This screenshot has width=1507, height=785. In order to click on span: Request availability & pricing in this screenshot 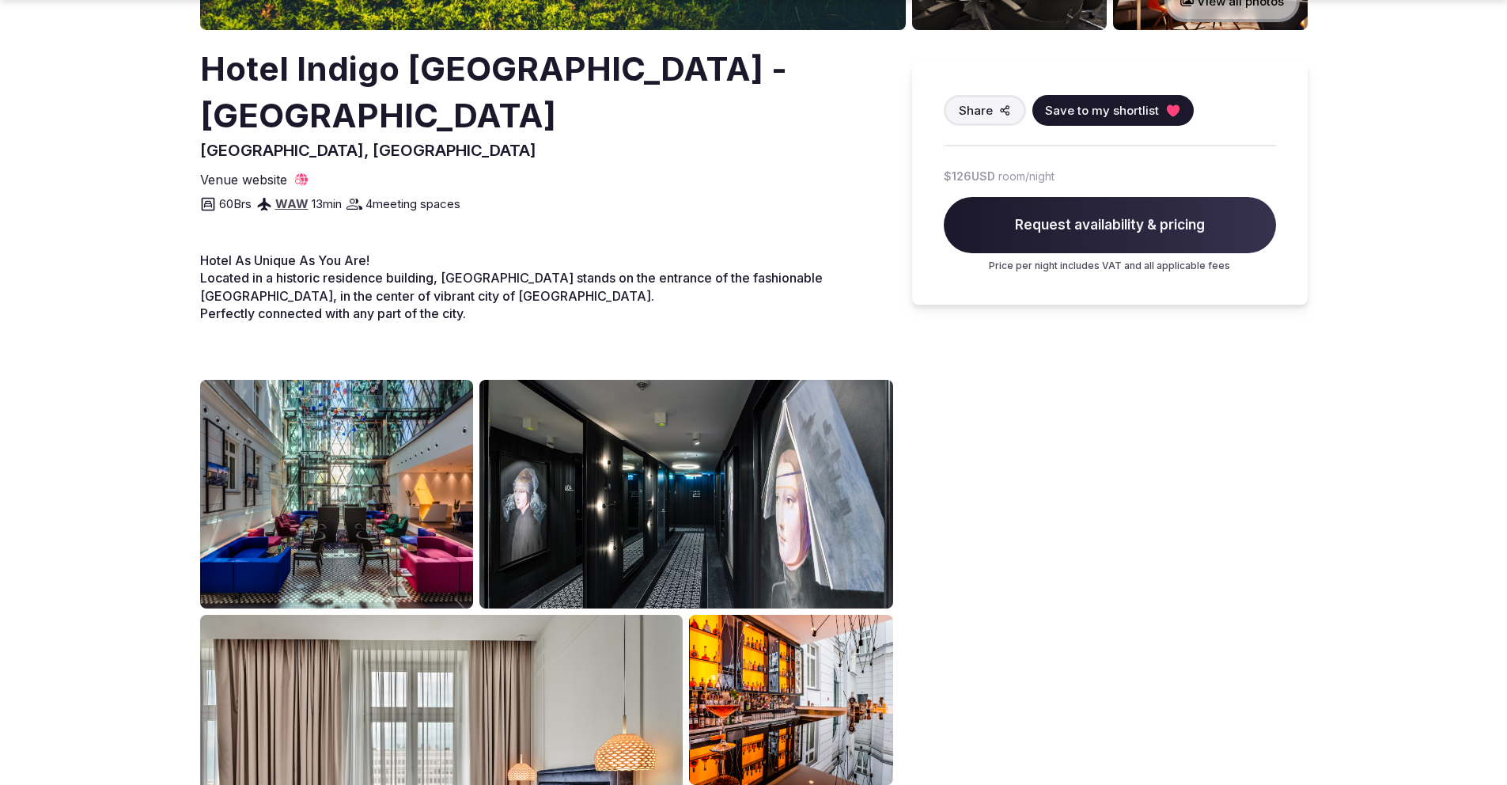, I will do `click(1110, 226)`.